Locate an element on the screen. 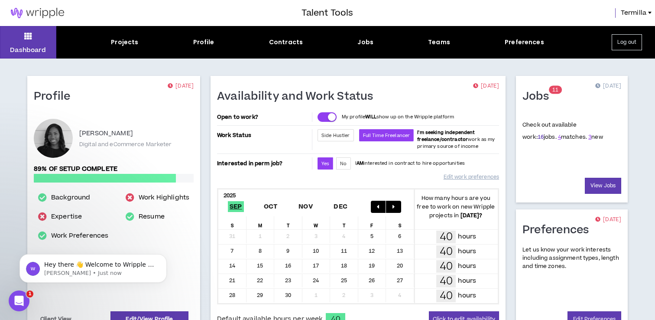 The image size is (655, 320). a: 3 is located at coordinates (589, 137).